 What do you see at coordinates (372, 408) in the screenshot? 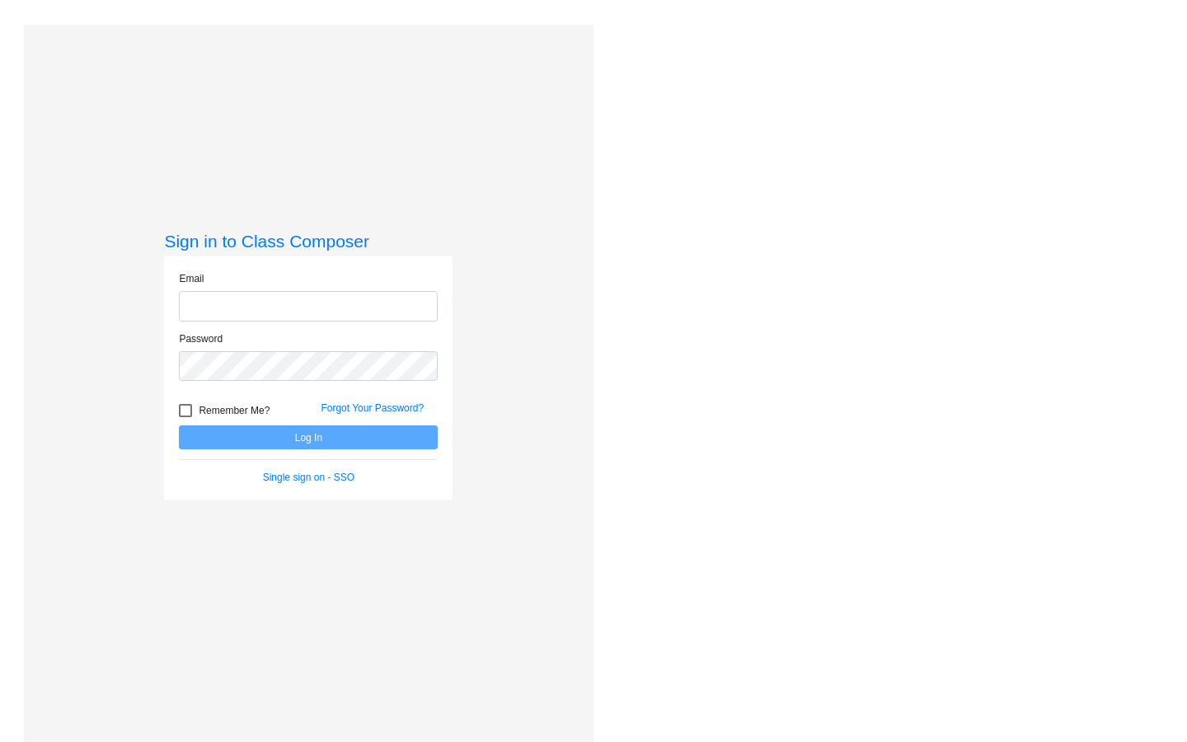
I see `a: Forgot Your Password?` at bounding box center [372, 408].